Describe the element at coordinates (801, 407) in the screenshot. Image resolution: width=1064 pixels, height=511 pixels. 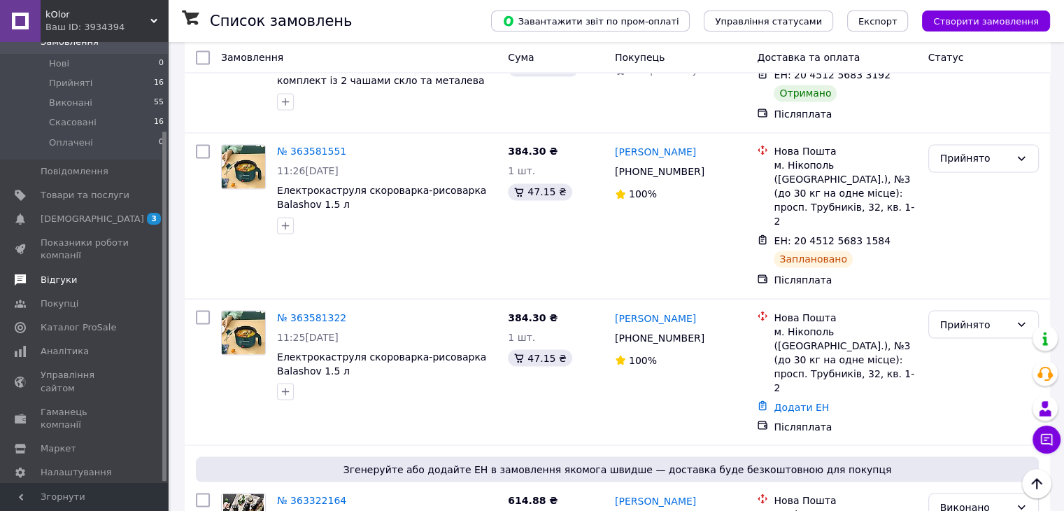
I see `a: Додати ЕН` at that location.